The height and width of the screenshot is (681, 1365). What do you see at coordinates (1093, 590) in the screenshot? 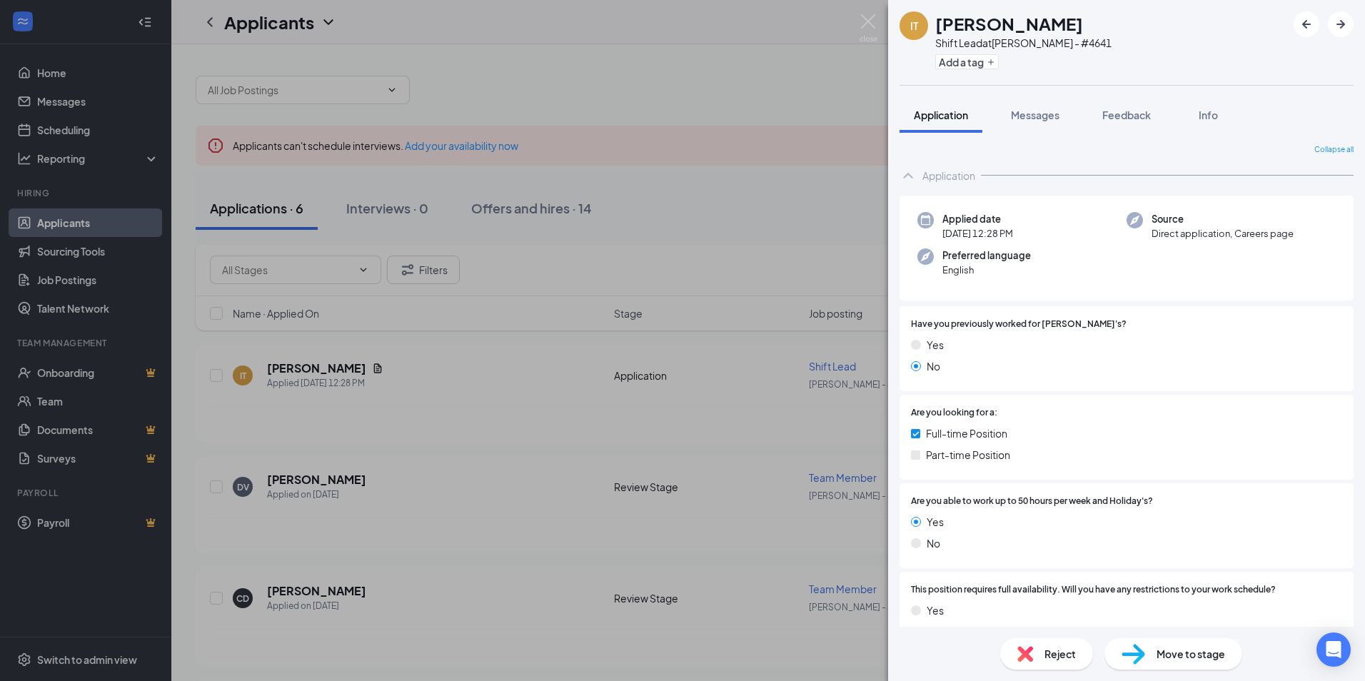
I see `span: This position requires full availability. Will you have any restrictions to your work schedule?` at bounding box center [1093, 590].